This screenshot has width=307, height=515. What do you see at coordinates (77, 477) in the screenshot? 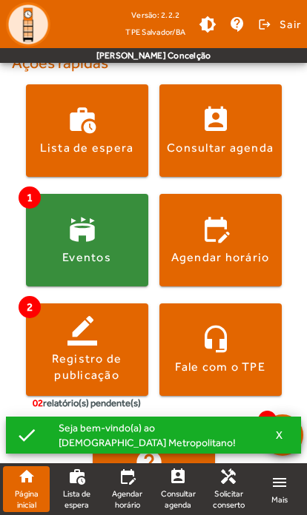
I see `mat-icon: work_history` at bounding box center [77, 477].